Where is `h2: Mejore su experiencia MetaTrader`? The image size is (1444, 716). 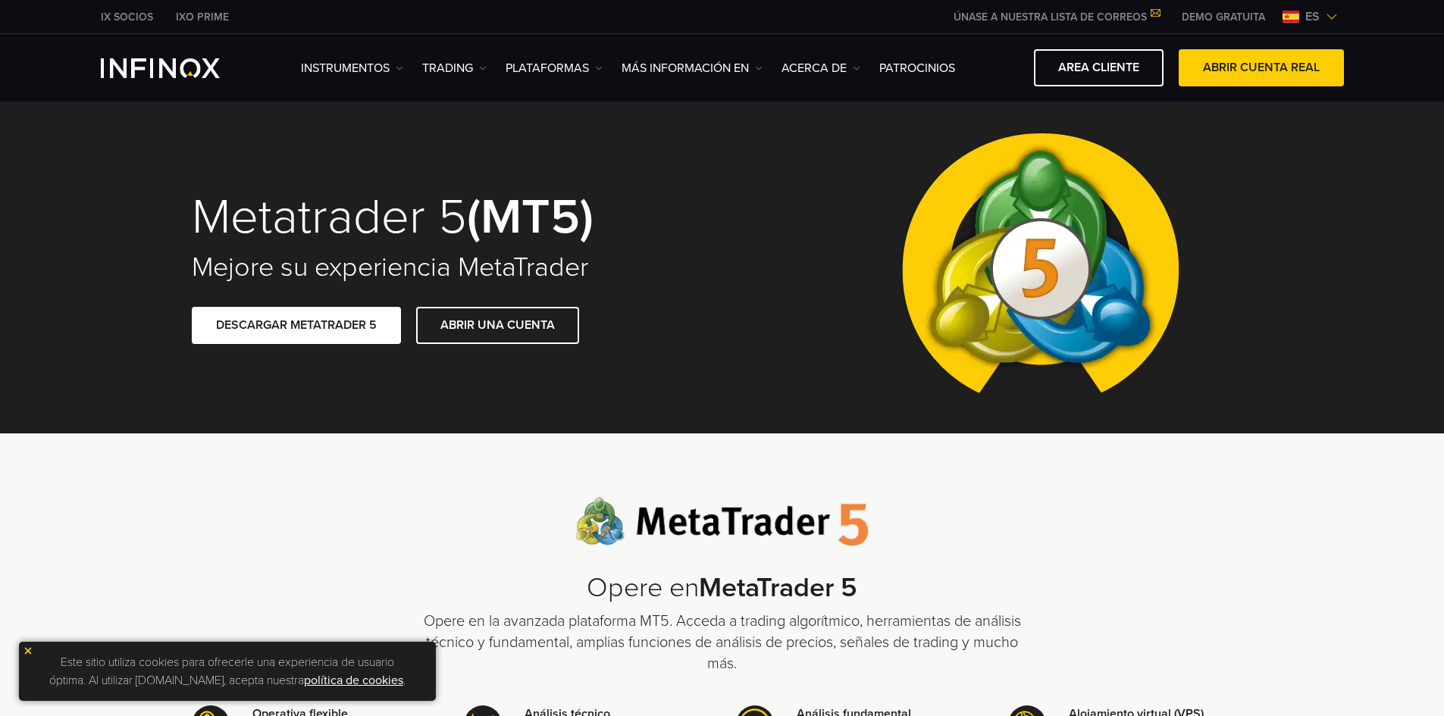 h2: Mejore su experiencia MetaTrader is located at coordinates (446, 268).